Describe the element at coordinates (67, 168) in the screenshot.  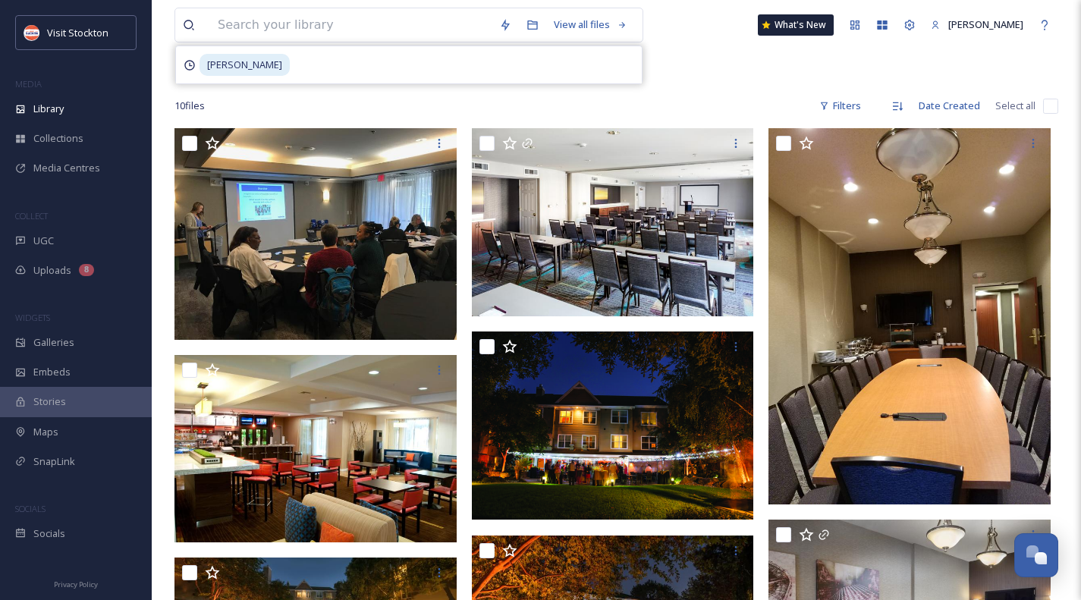
I see `span: Media Centres` at that location.